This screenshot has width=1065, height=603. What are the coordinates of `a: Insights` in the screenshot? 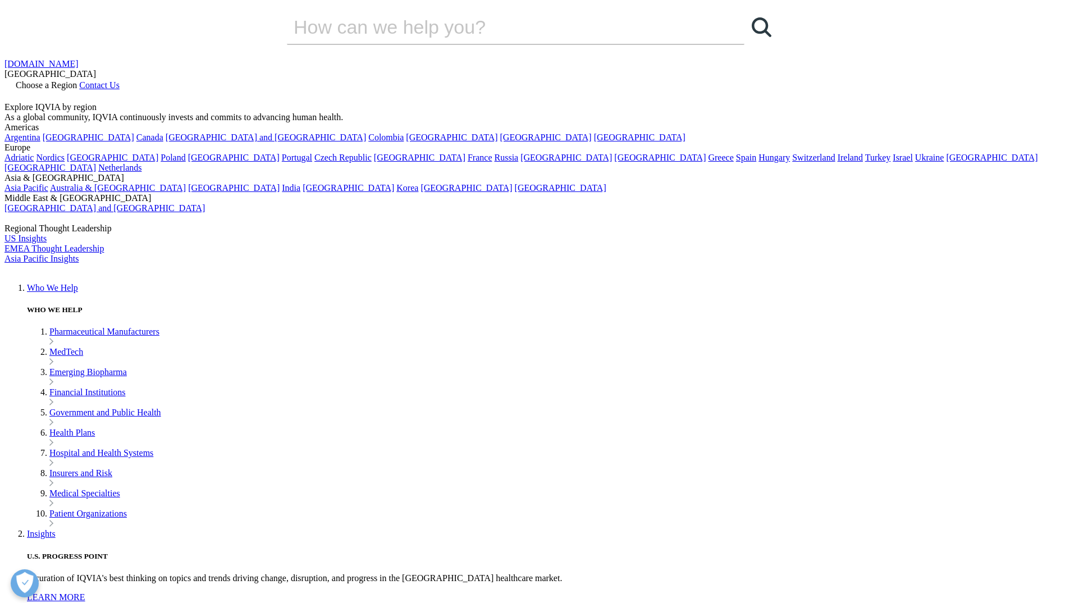 It's located at (41, 533).